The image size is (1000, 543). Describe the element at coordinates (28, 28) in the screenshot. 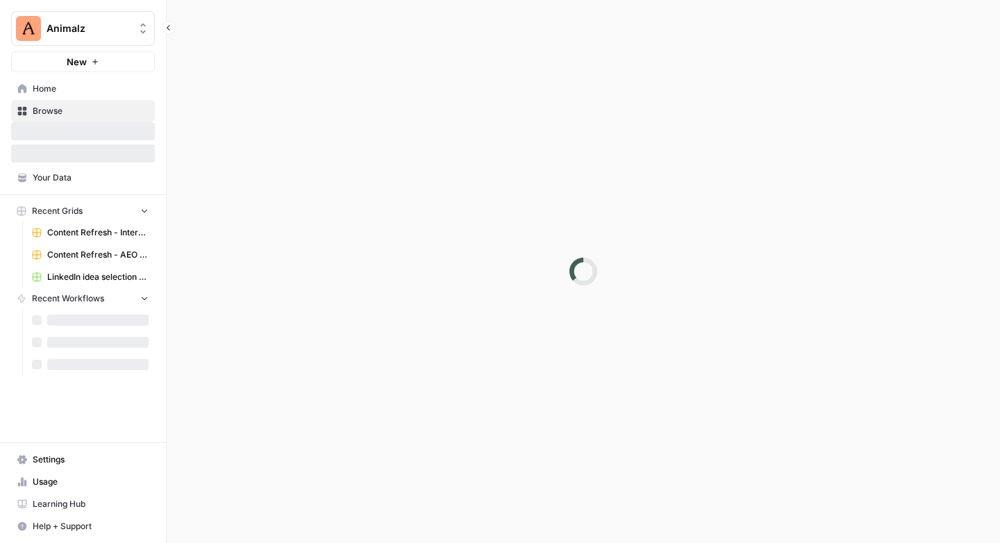

I see `img: Animalz Logo` at that location.